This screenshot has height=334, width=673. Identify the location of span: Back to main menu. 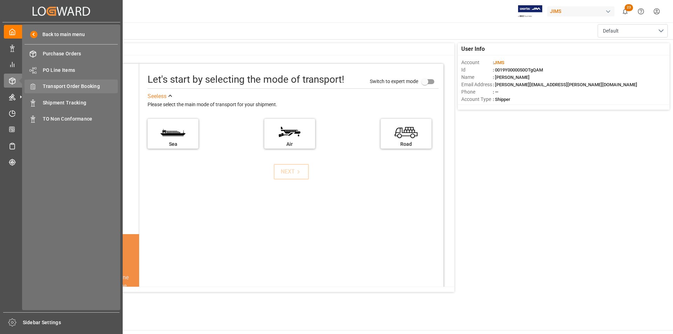
(61, 34).